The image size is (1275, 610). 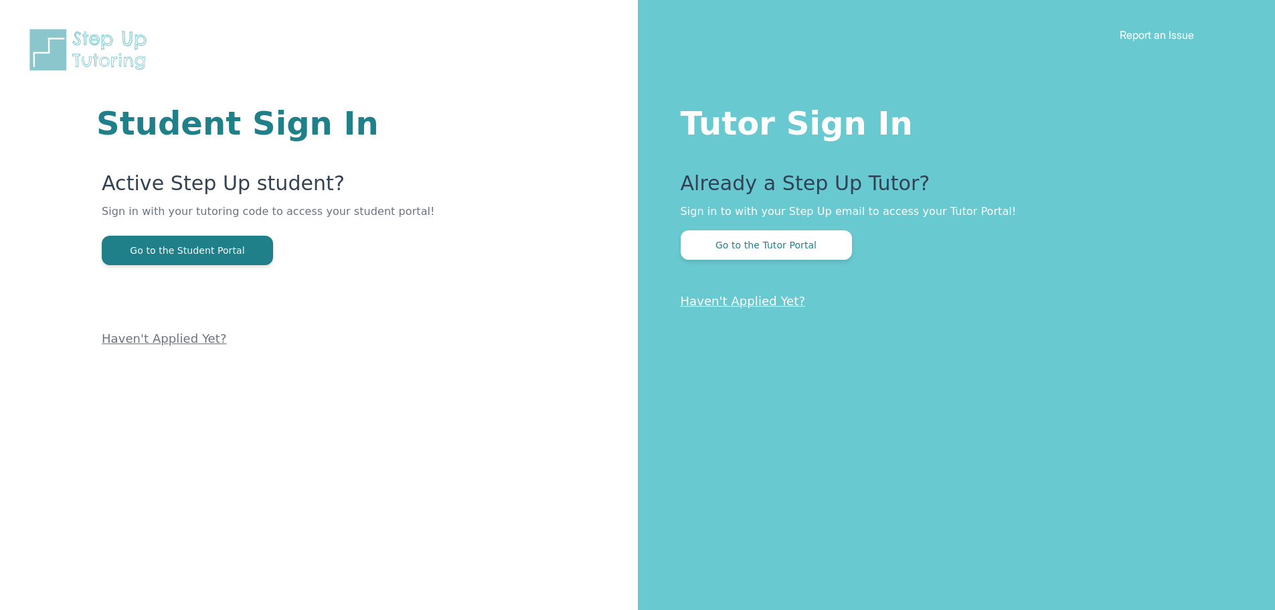 What do you see at coordinates (91, 50) in the screenshot?
I see `img: Step Up Tutoring horizontal logo` at bounding box center [91, 50].